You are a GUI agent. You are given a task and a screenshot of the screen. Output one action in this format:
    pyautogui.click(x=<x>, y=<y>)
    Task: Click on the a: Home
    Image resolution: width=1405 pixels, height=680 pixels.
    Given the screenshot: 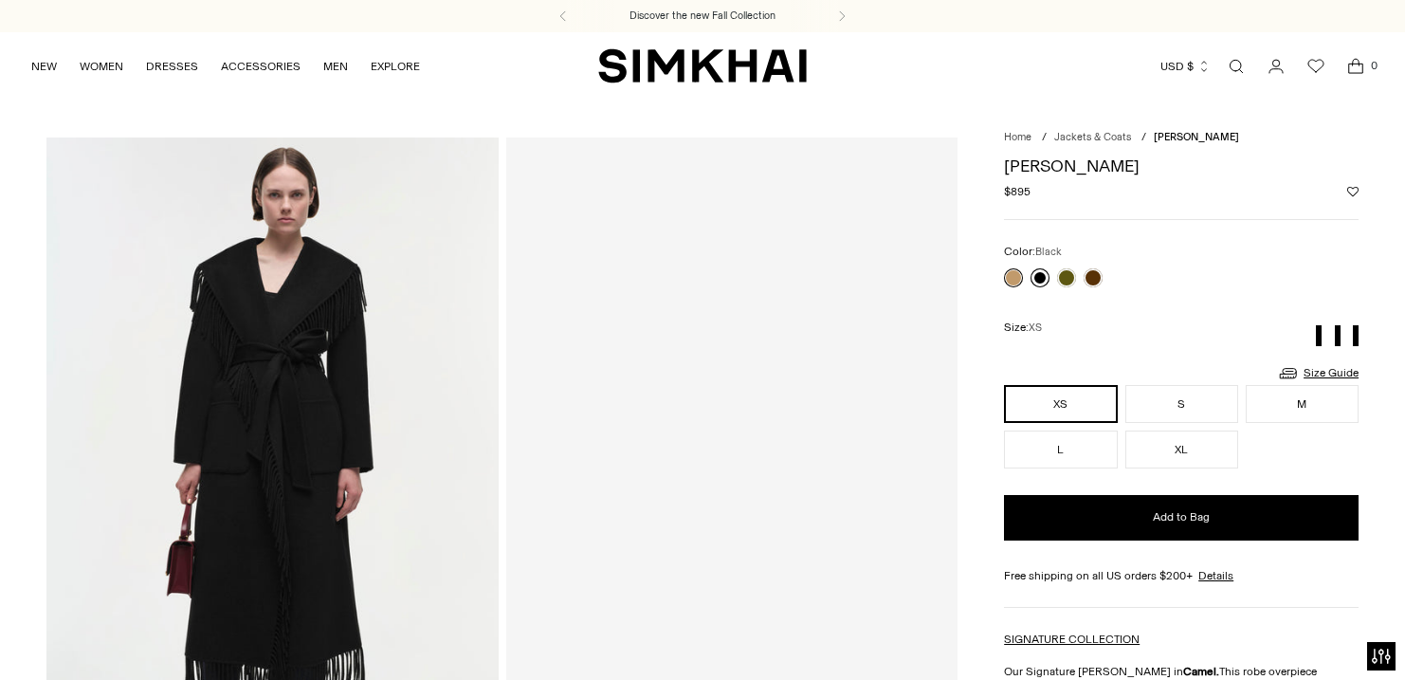 What is the action you would take?
    pyautogui.click(x=1017, y=136)
    